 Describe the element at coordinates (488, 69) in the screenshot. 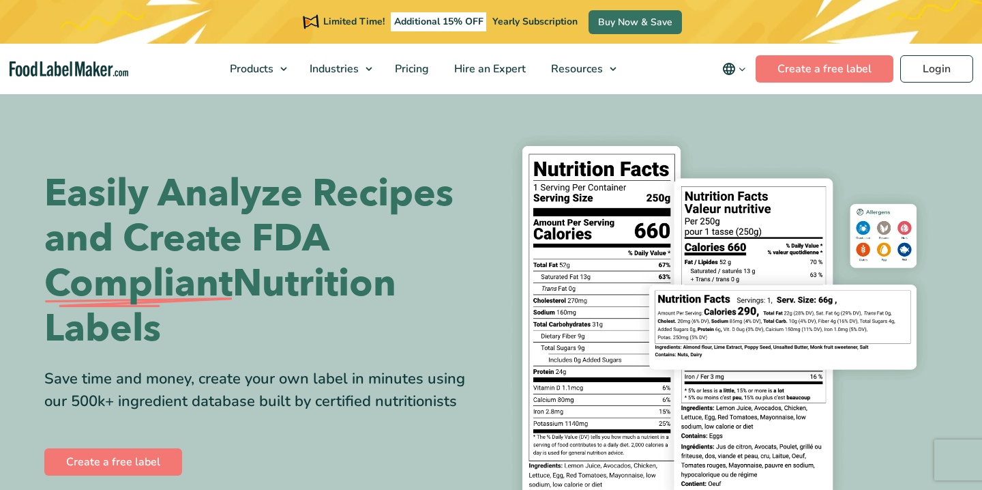

I see `span: Hire an Expert` at that location.